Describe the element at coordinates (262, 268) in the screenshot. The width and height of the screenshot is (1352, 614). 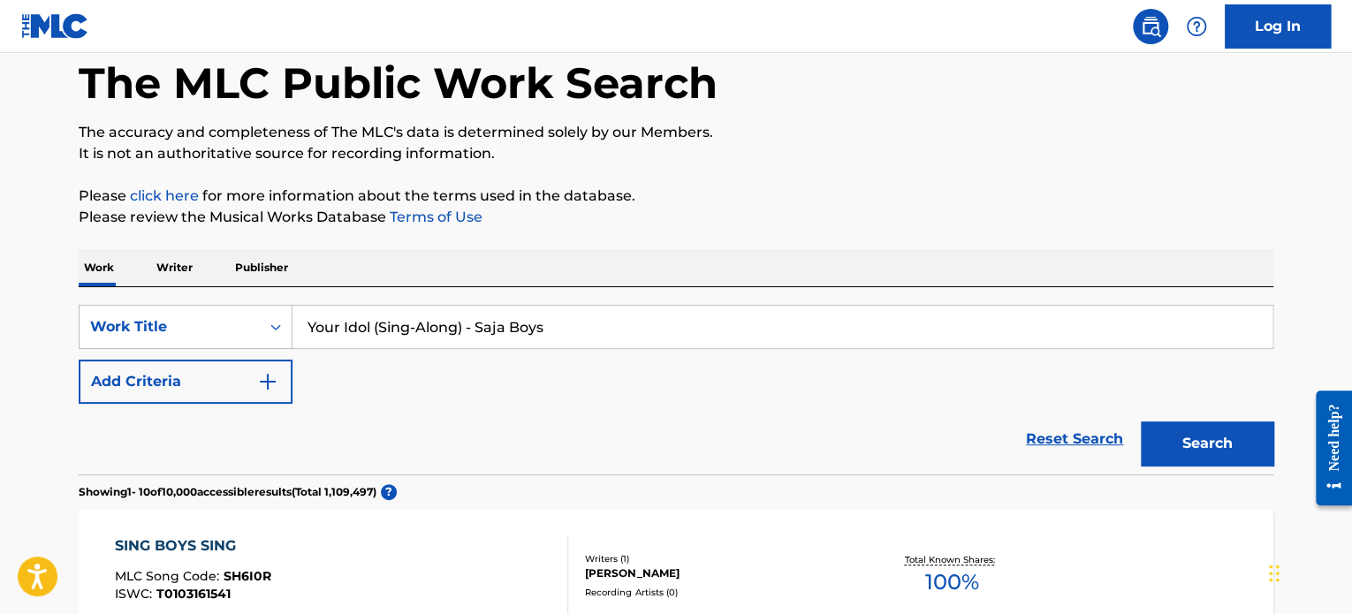
I see `p: Publisher` at that location.